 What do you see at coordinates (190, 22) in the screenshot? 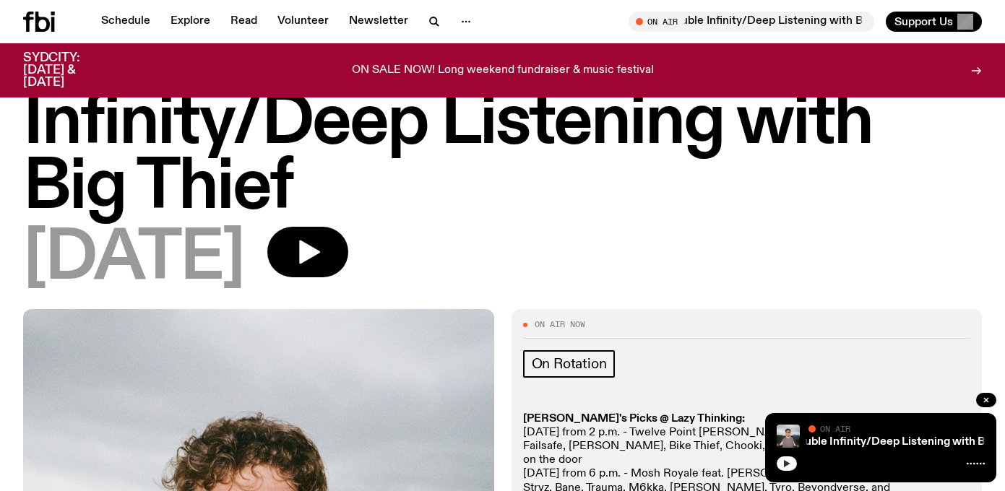
I see `a: Explore` at bounding box center [190, 22].